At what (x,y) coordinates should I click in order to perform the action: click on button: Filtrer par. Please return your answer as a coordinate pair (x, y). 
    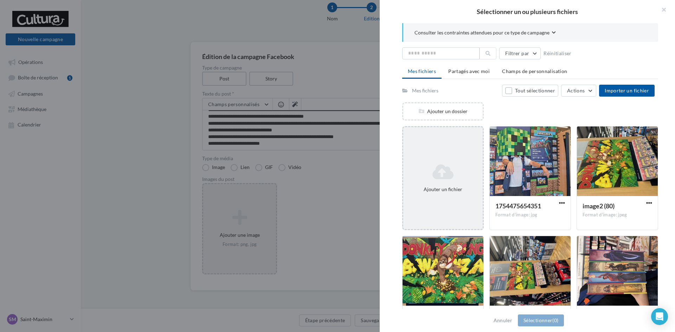
    Looking at the image, I should click on (520, 53).